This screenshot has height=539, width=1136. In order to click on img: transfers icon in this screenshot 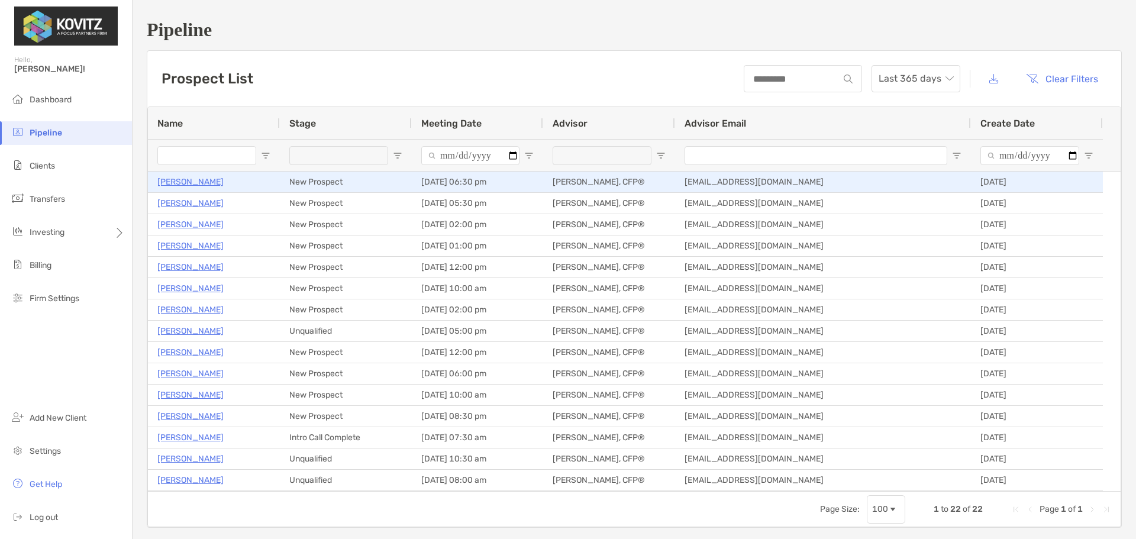, I will do `click(18, 198)`.